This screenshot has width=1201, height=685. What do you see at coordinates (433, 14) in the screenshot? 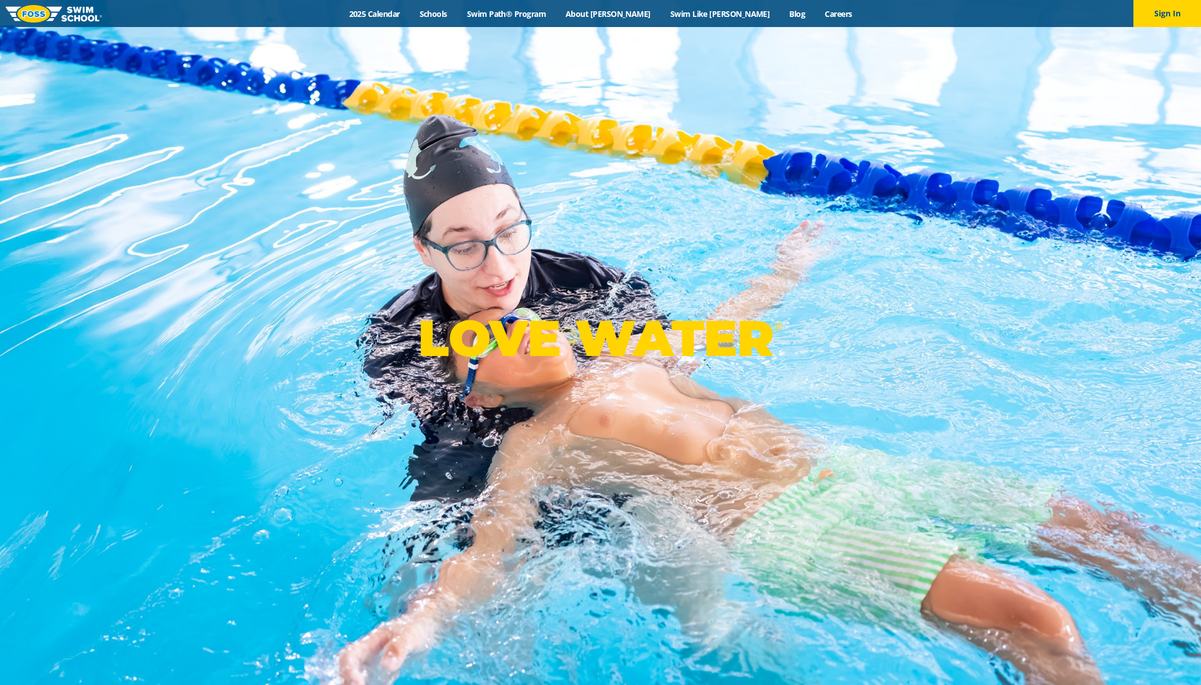
I see `a: Schools` at bounding box center [433, 14].